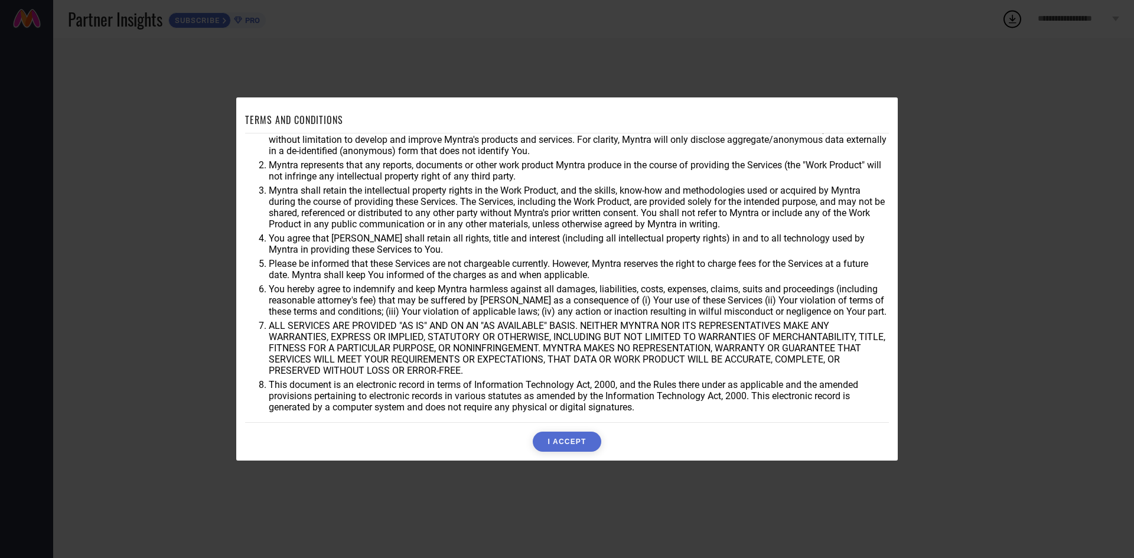 This screenshot has height=558, width=1134. What do you see at coordinates (579, 348) in the screenshot?
I see `li: ALL SERVICES ARE PROVIDED "AS IS" AND ON AN "AS AVAILABLE" BASIS. NEITHER MYNTRA NOR ITS REPRESEN...` at bounding box center [579, 348].